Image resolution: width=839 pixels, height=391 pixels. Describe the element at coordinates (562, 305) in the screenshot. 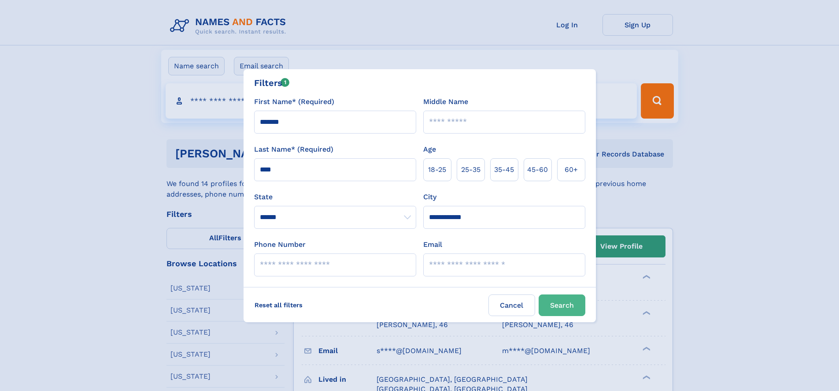

I see `button: Search` at that location.